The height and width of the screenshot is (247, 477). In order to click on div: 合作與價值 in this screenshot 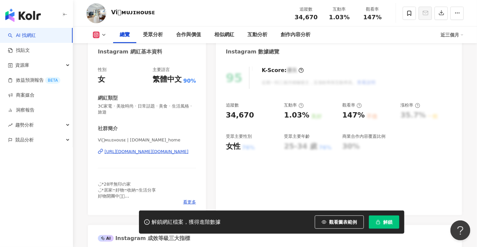, I will do `click(188, 35)`.